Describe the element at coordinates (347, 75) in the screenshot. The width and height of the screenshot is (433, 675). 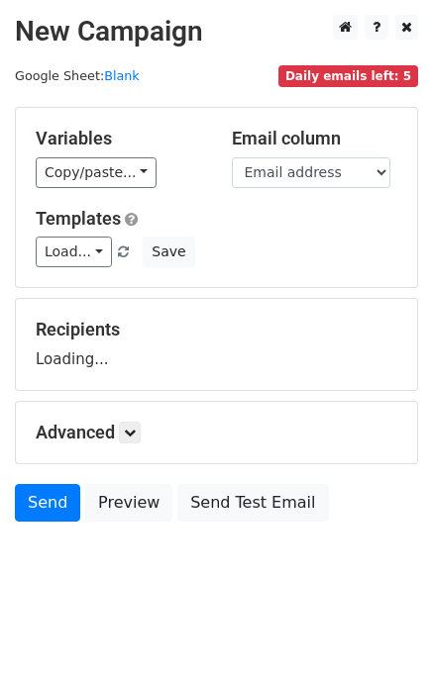
I see `a: Daily emails left: 5` at that location.